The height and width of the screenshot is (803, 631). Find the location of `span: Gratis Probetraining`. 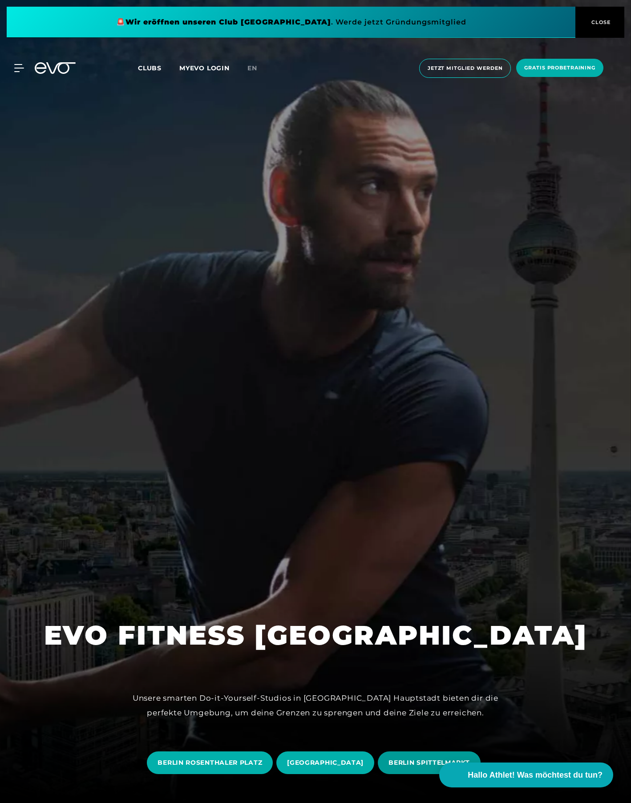

span: Gratis Probetraining is located at coordinates (560, 68).